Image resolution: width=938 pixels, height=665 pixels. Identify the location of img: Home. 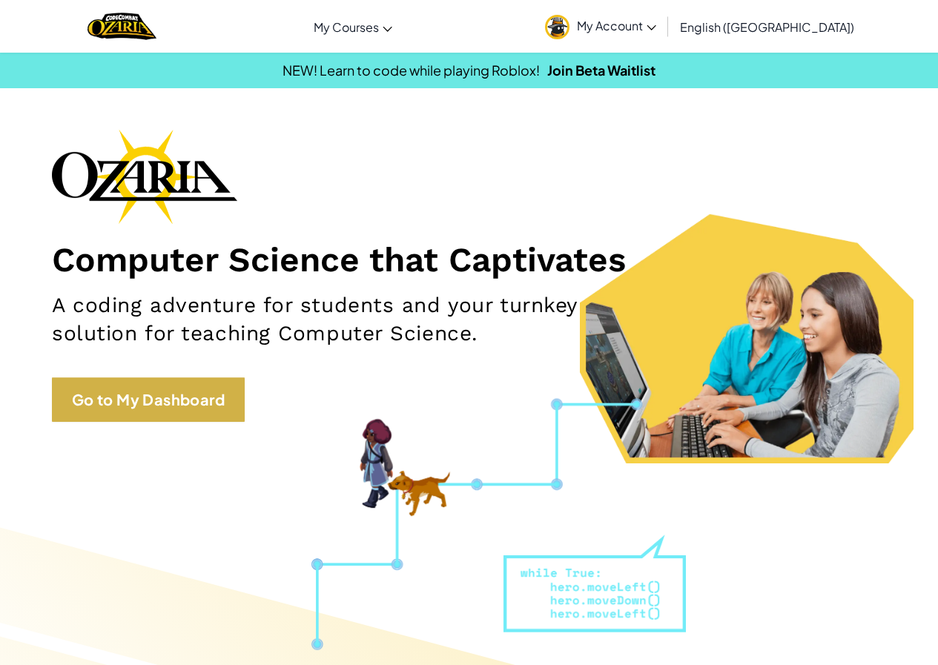
(122, 26).